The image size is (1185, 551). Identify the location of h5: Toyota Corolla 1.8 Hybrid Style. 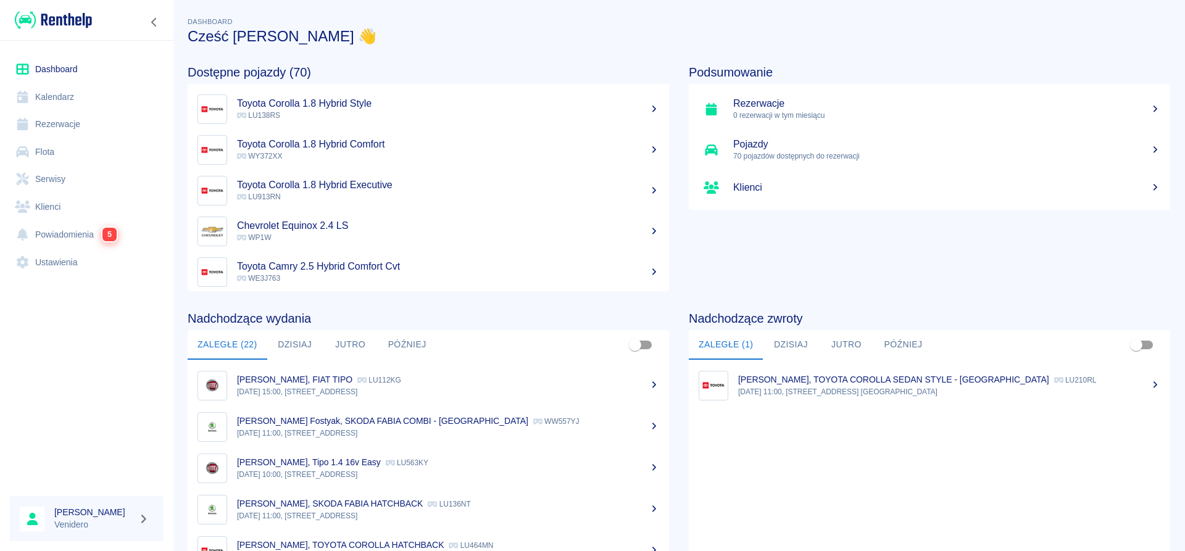
(448, 104).